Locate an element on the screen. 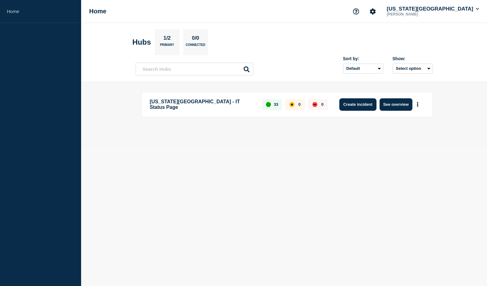  button: Support is located at coordinates (356, 11).